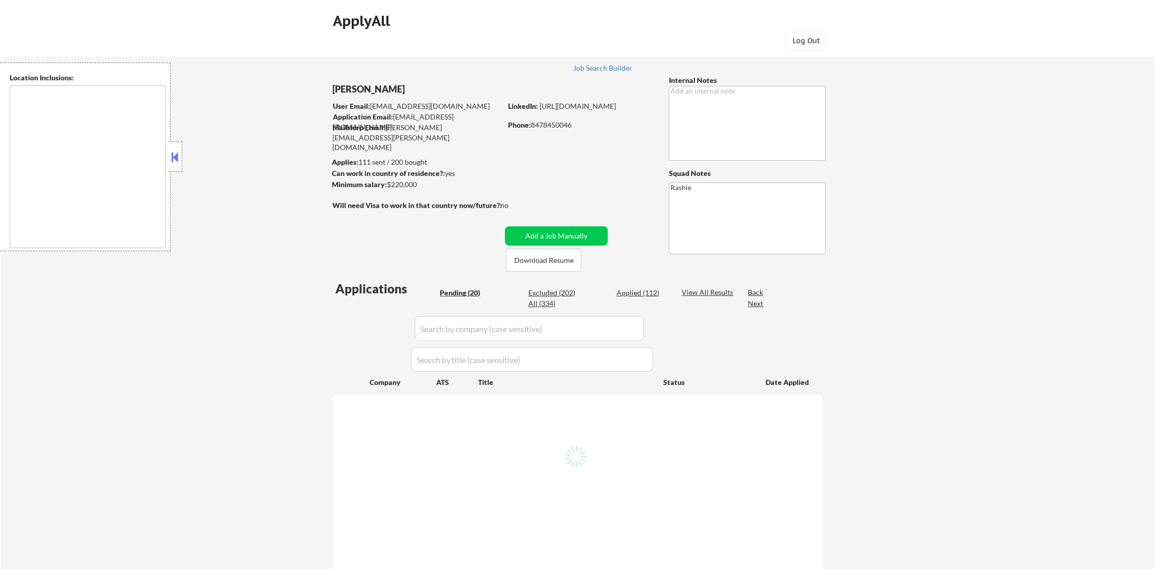 Image resolution: width=1155 pixels, height=569 pixels. I want to click on div: Excluded (202), so click(554, 293).